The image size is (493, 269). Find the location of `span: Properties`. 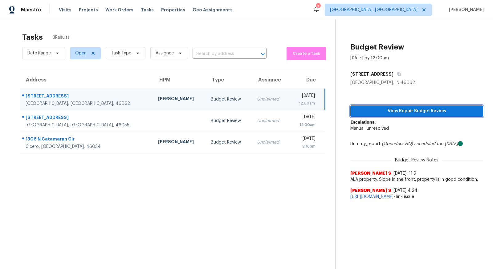

span: Properties is located at coordinates (173, 10).